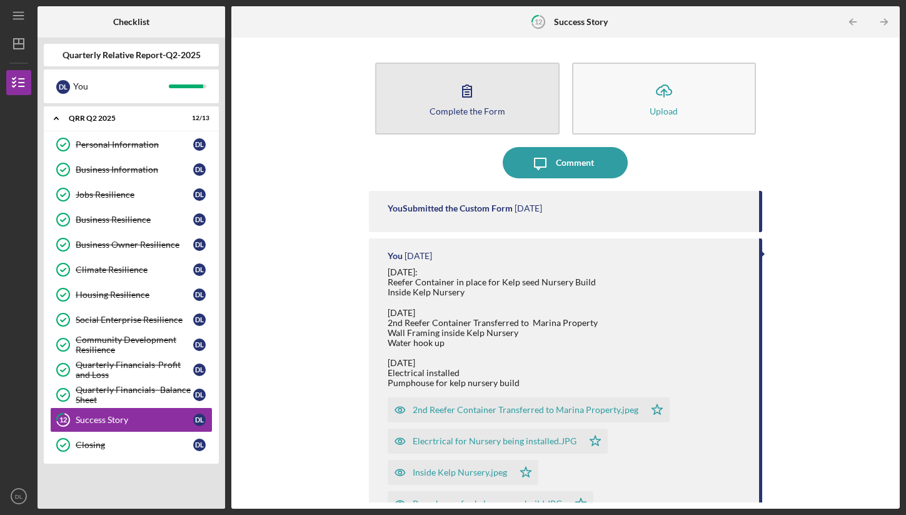 This screenshot has height=515, width=906. Describe the element at coordinates (528, 410) in the screenshot. I see `button: 2nd Reefer Container Transferred to Marina Property.jpeg` at that location.